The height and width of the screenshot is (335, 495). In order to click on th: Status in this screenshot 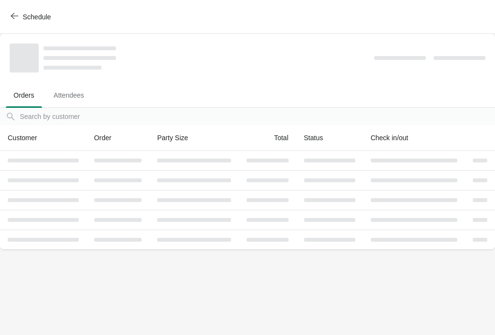, I will do `click(329, 138)`.